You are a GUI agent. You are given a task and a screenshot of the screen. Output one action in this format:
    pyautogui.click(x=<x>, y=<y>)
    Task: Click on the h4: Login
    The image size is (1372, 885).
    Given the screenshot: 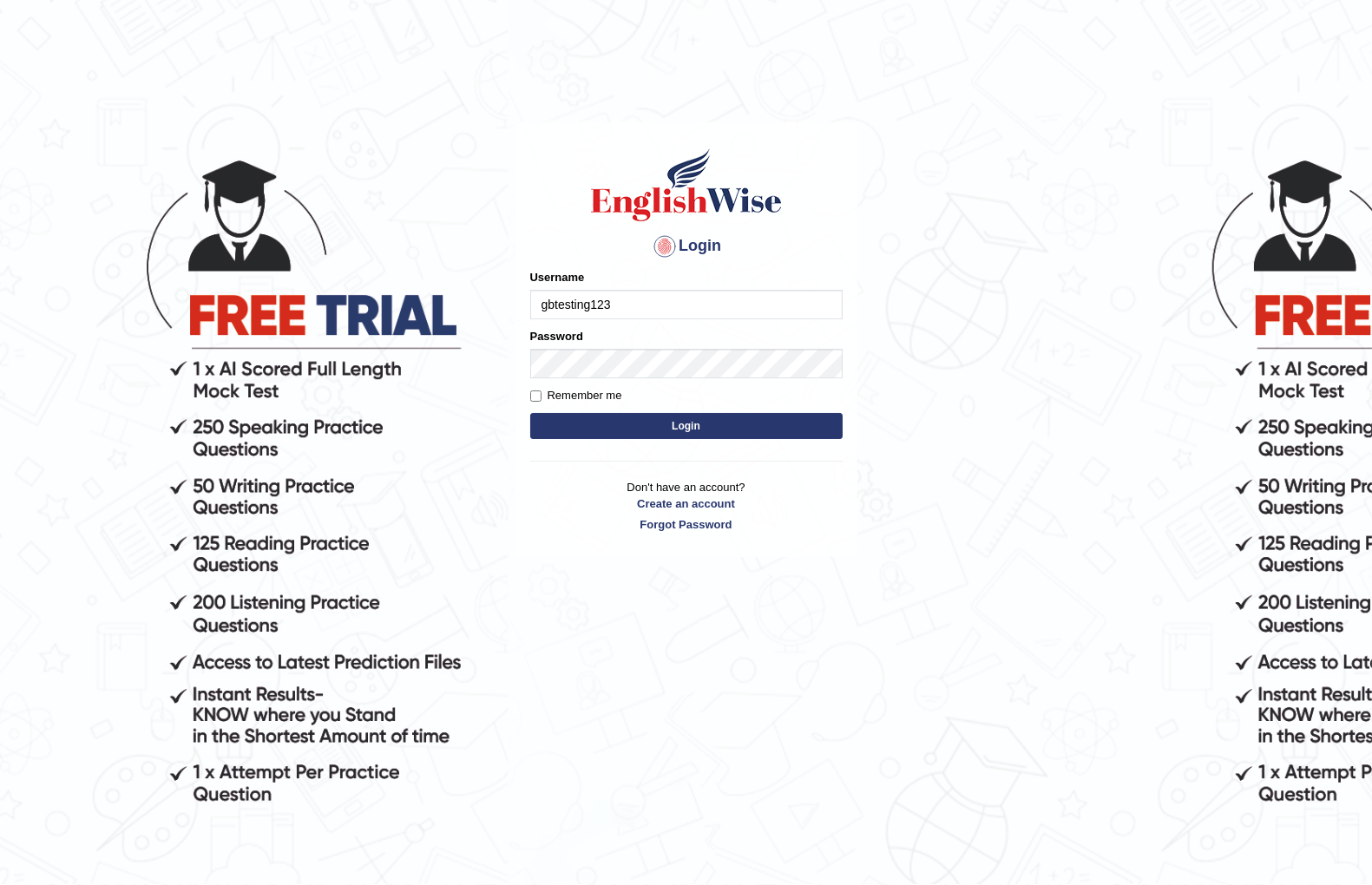 What is the action you would take?
    pyautogui.click(x=686, y=246)
    